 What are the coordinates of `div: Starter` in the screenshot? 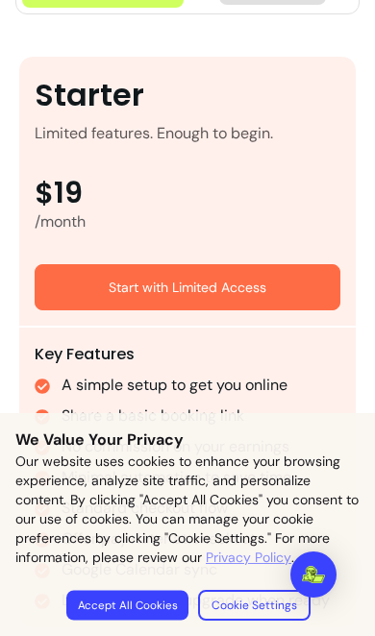 It's located at (89, 95).